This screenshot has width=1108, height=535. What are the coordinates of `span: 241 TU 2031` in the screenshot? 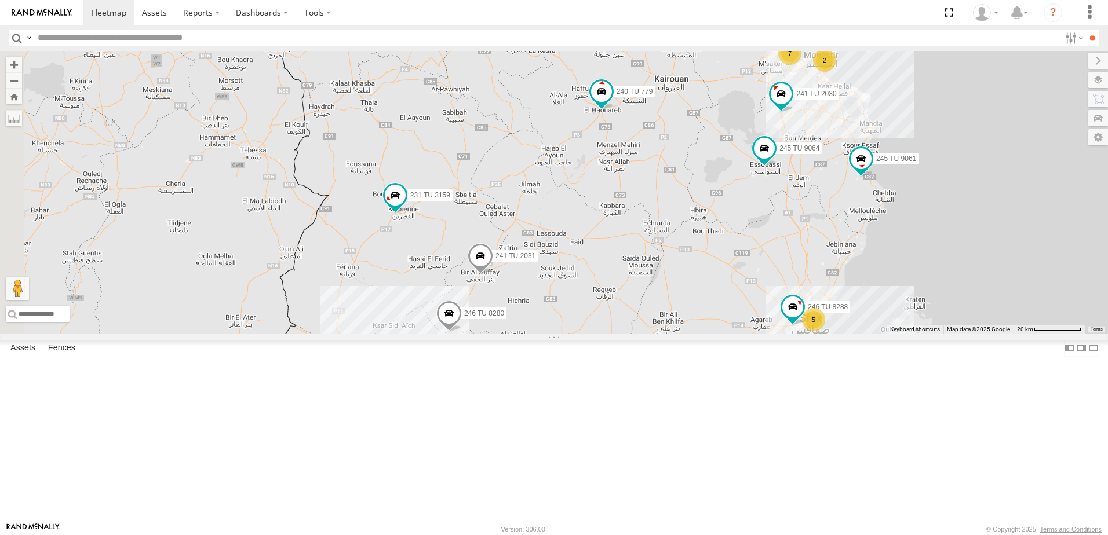 It's located at (515, 256).